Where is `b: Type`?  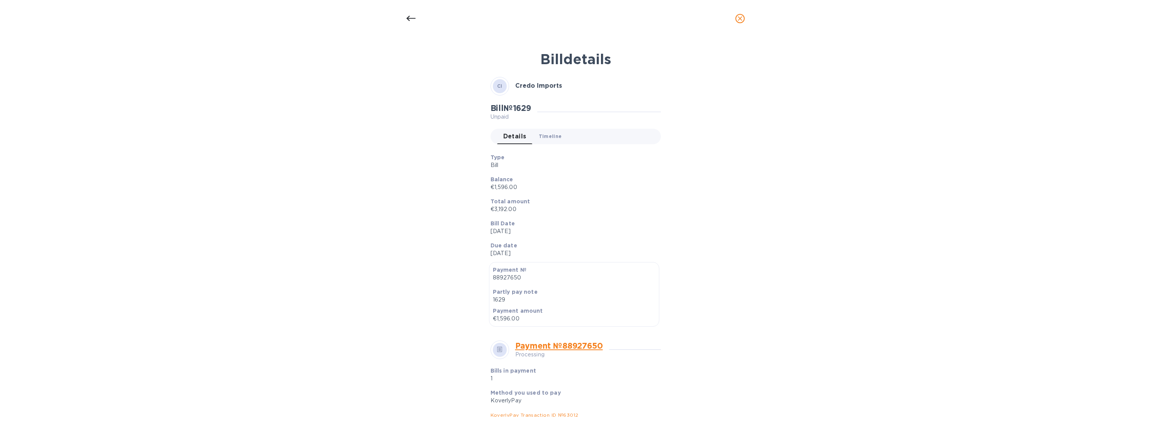 b: Type is located at coordinates (497, 157).